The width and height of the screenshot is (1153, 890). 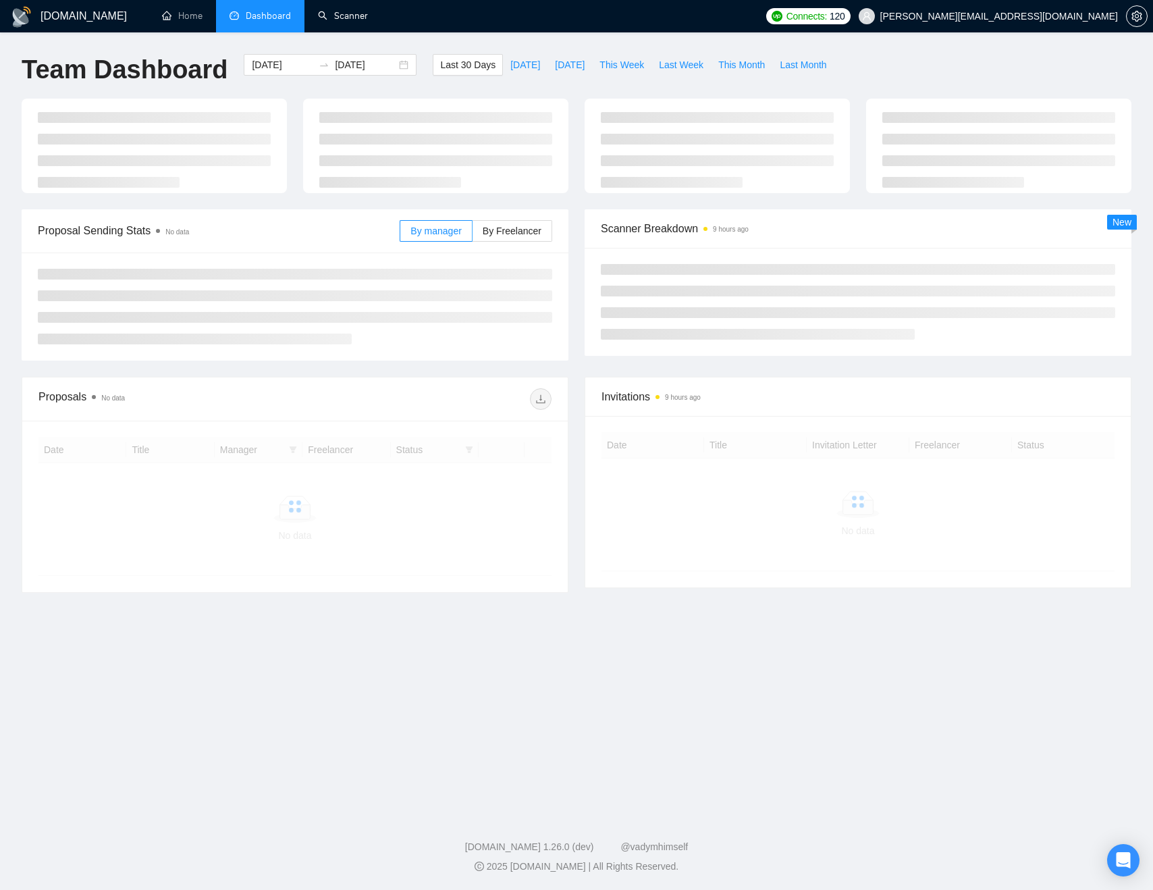 I want to click on button: Last Month, so click(x=803, y=65).